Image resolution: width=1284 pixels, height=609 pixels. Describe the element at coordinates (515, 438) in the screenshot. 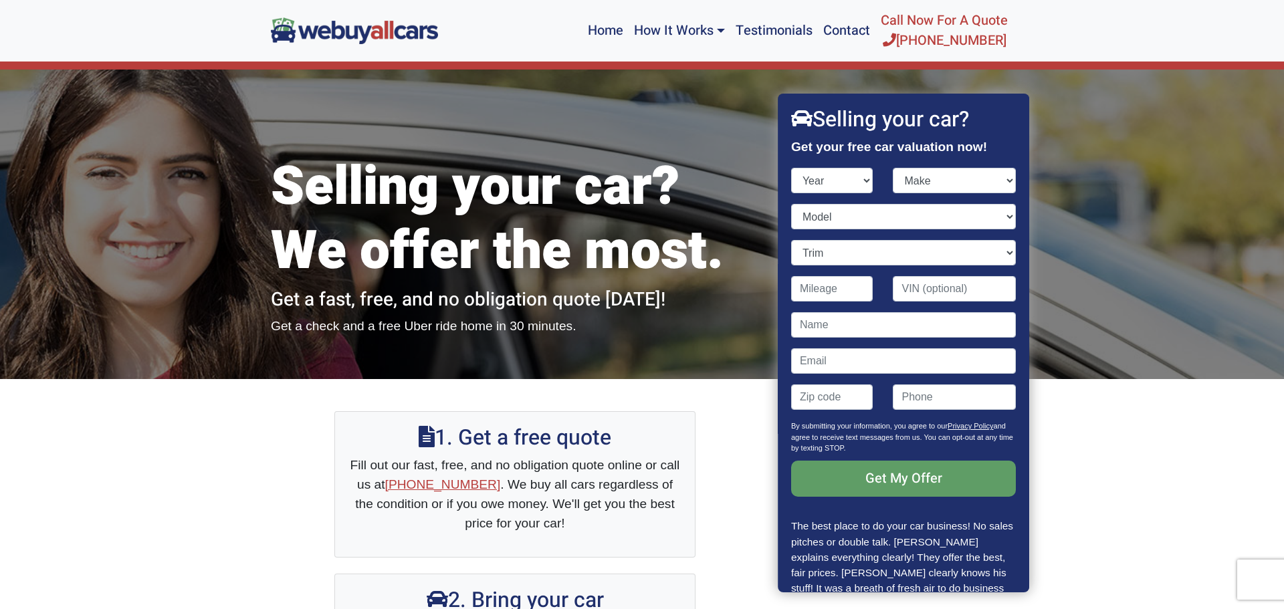

I see `h2: 1. Get a free quote` at that location.